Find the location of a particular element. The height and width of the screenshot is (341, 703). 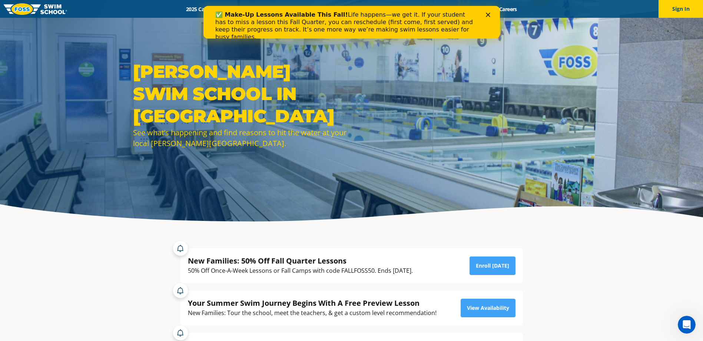

div: New Families: Tour the school, meet the teachers, & get a custom level recommendation! is located at coordinates (312, 313).